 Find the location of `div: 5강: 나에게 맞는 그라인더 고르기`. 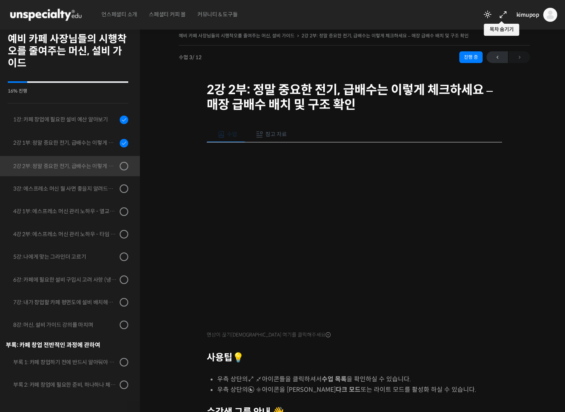

div: 5강: 나에게 맞는 그라인더 고르기 is located at coordinates (65, 257).